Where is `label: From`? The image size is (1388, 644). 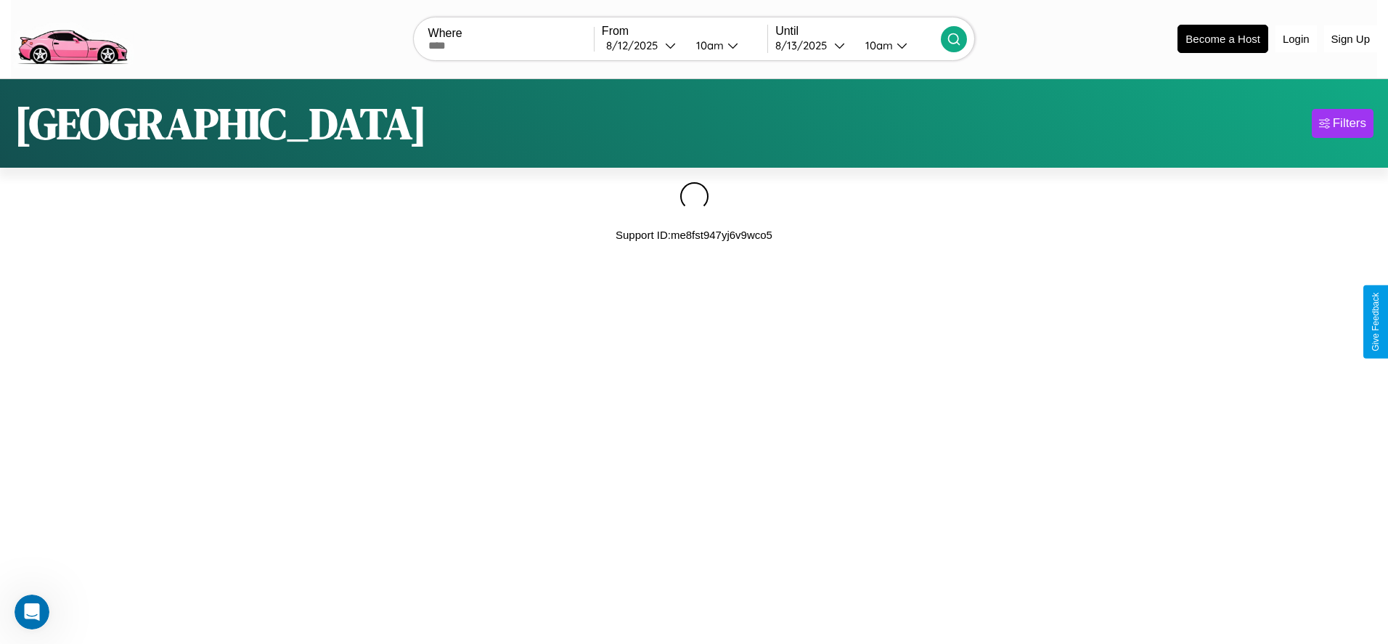
label: From is located at coordinates (684, 31).